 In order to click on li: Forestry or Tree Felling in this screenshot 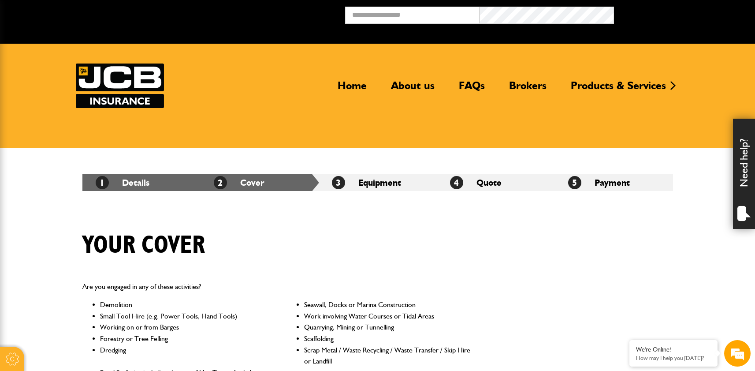, I will do `click(183, 339)`.